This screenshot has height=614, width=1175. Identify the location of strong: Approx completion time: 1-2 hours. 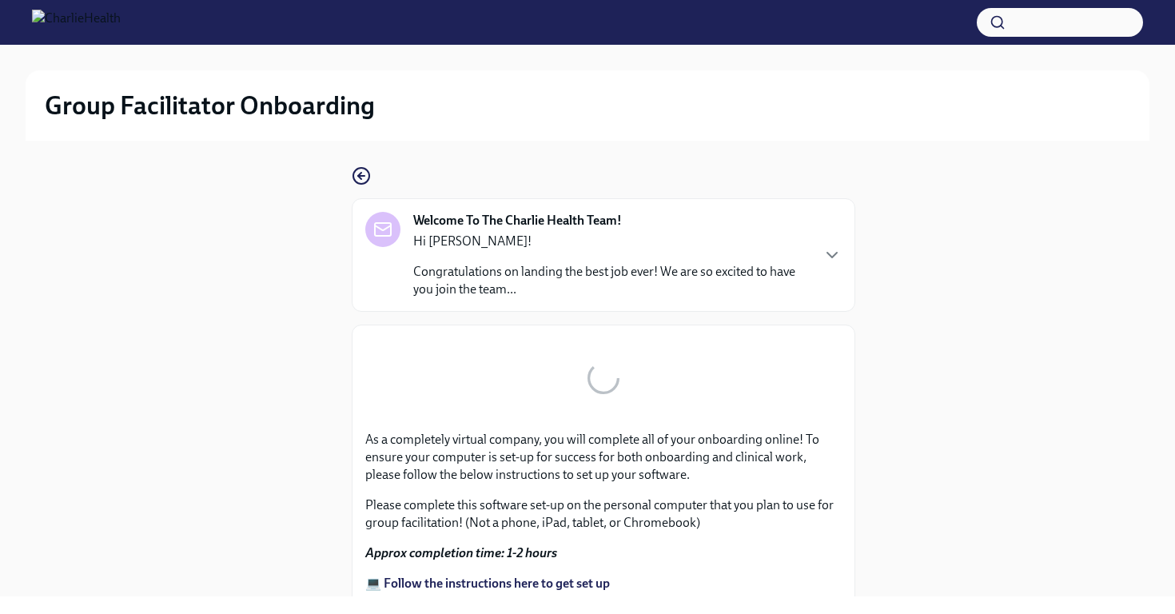
(461, 552).